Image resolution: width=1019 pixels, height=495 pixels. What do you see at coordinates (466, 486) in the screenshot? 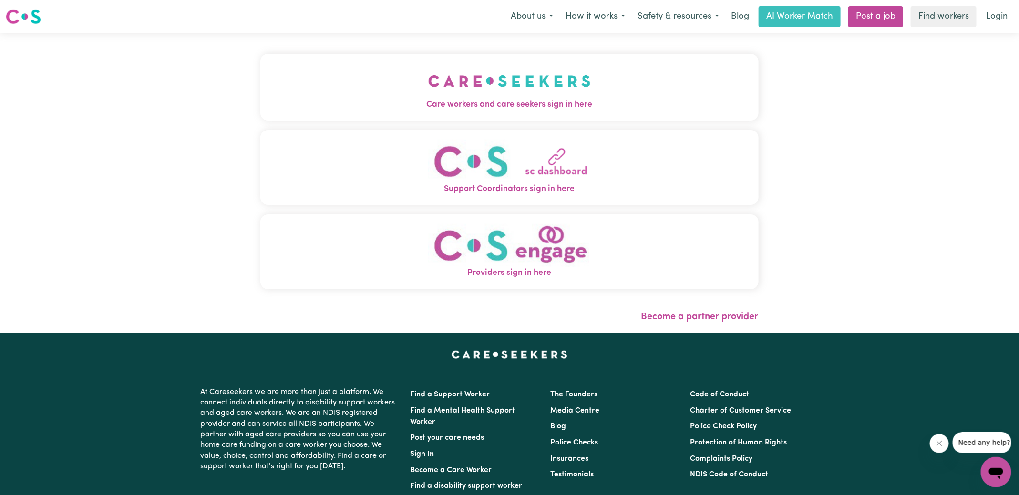
I see `a: Find a disability support worker` at bounding box center [466, 486].